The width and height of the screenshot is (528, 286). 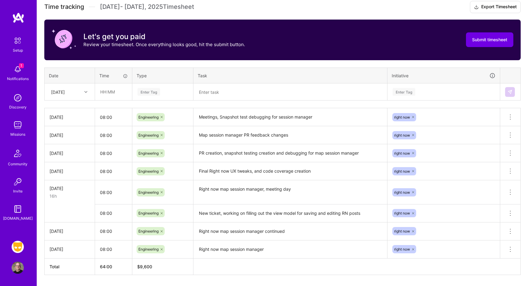 I want to click on th: Total, so click(x=70, y=266).